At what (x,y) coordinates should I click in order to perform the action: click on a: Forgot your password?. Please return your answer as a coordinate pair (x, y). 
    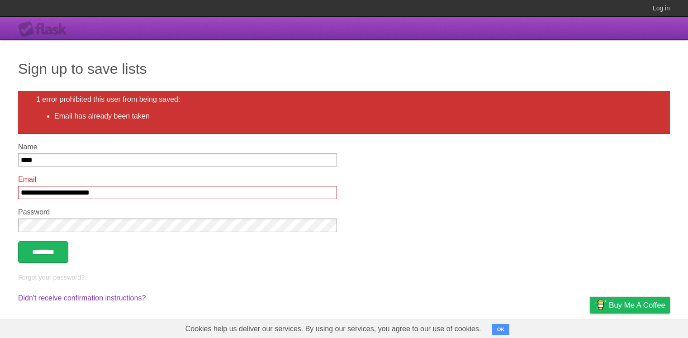
    Looking at the image, I should click on (51, 277).